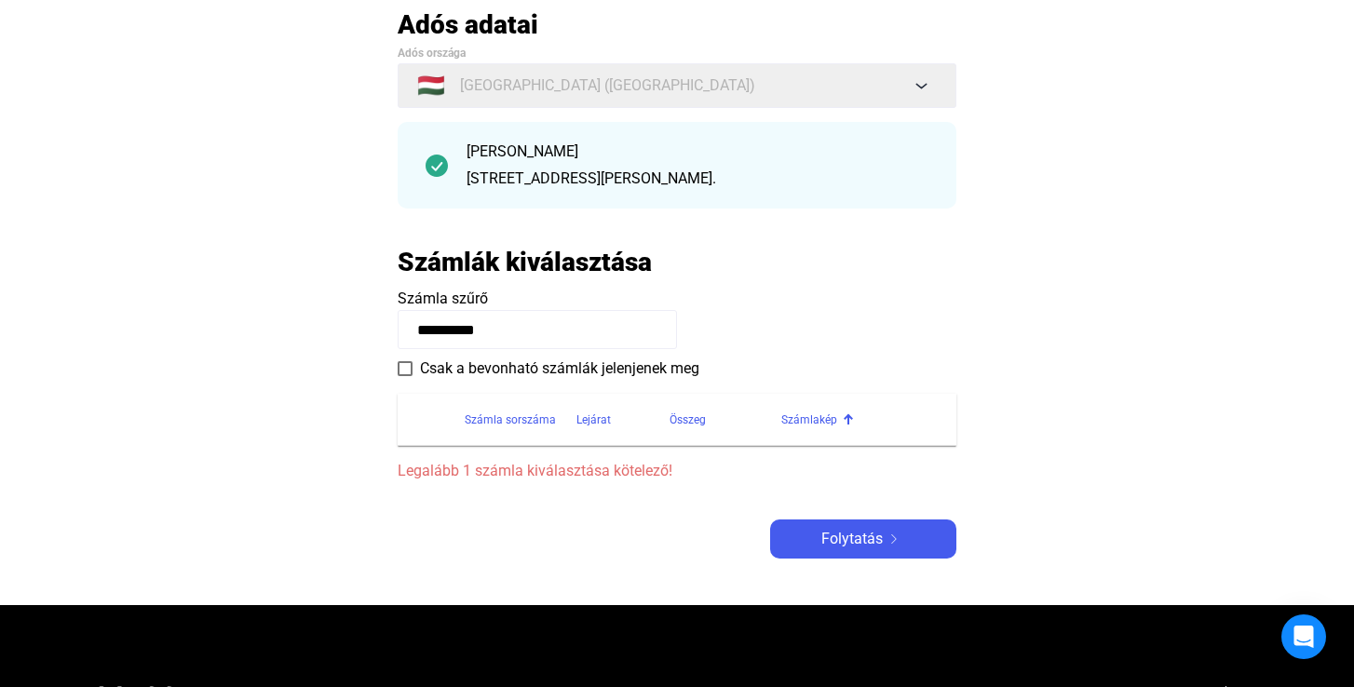 This screenshot has width=1354, height=687. Describe the element at coordinates (677, 471) in the screenshot. I see `span: Legalább 1 számla kiválasztása kötelező!` at that location.